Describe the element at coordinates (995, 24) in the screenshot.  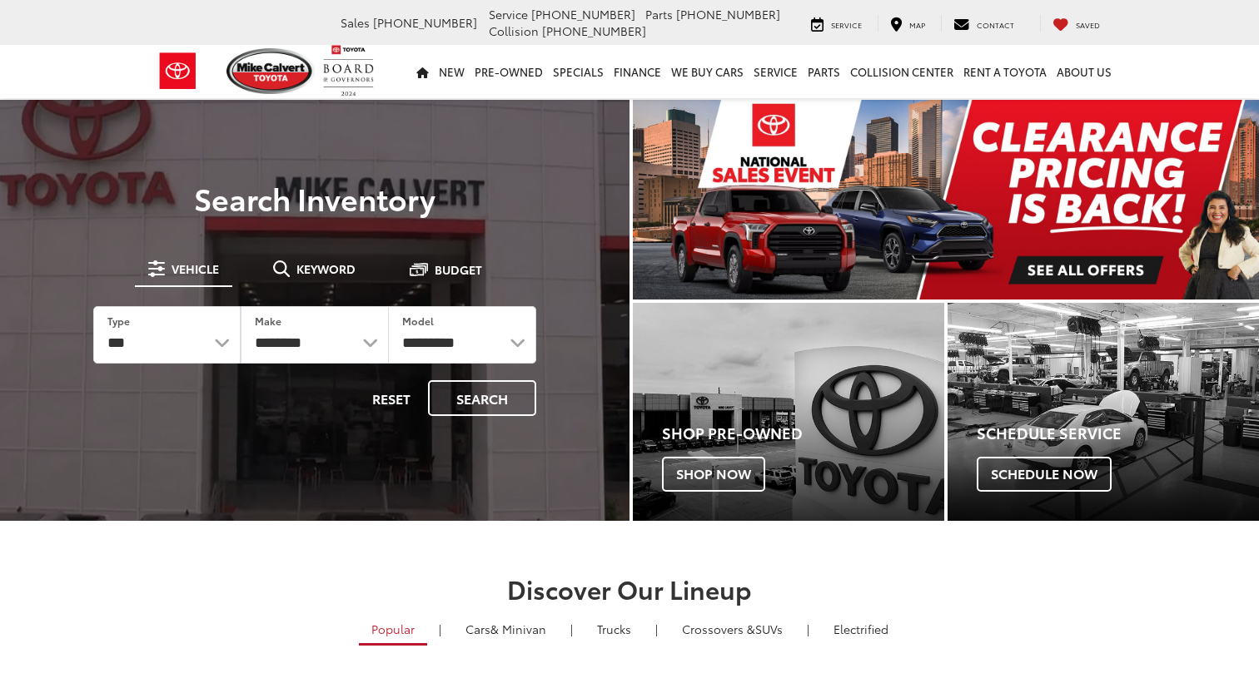
I see `span: Contact` at that location.